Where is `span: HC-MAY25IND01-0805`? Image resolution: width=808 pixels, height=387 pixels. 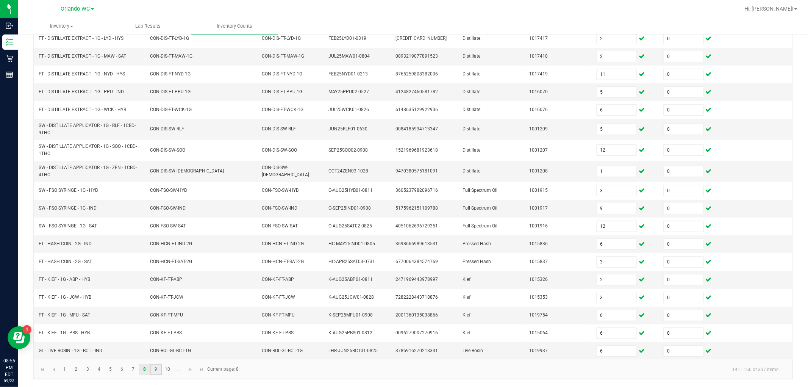 span: HC-MAY25IND01-0805 is located at coordinates (352, 244).